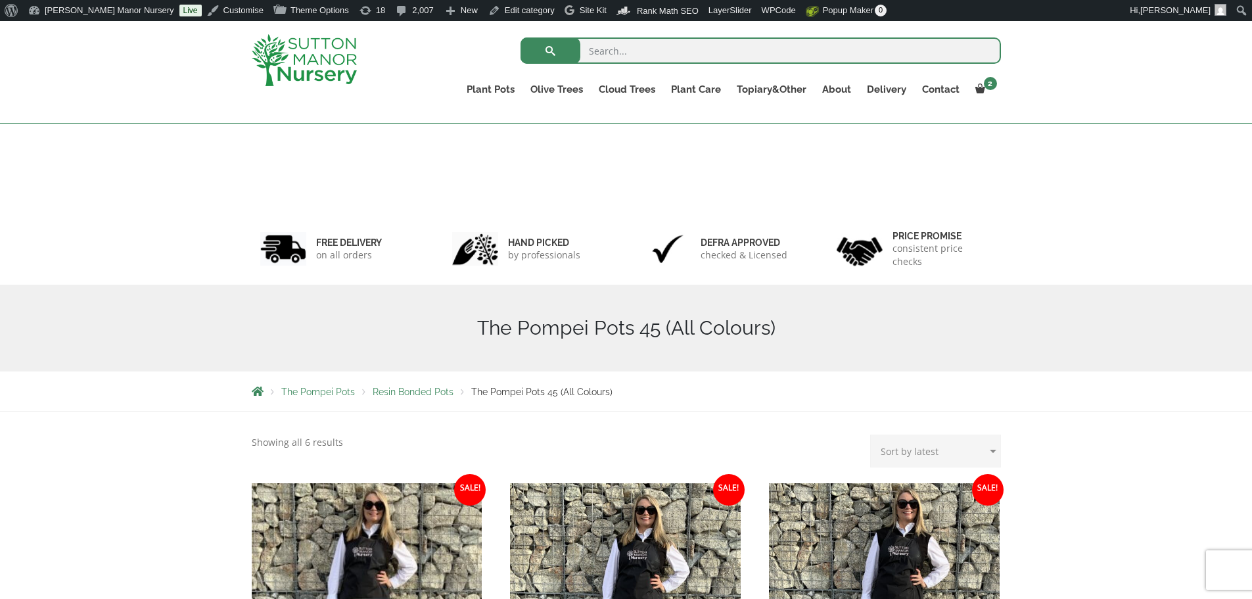 This screenshot has height=599, width=1252. Describe the element at coordinates (304, 60) in the screenshot. I see `img: logo` at that location.